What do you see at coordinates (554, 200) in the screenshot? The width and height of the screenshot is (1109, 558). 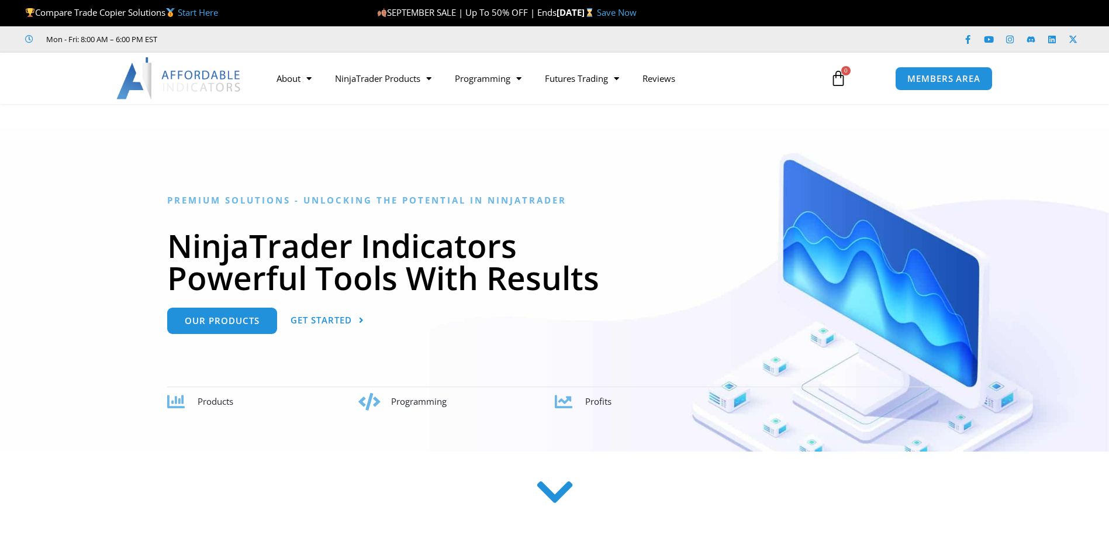 I see `h6: Premium Solutions - Unlocking the Potential in NinjaTrader` at bounding box center [554, 200].